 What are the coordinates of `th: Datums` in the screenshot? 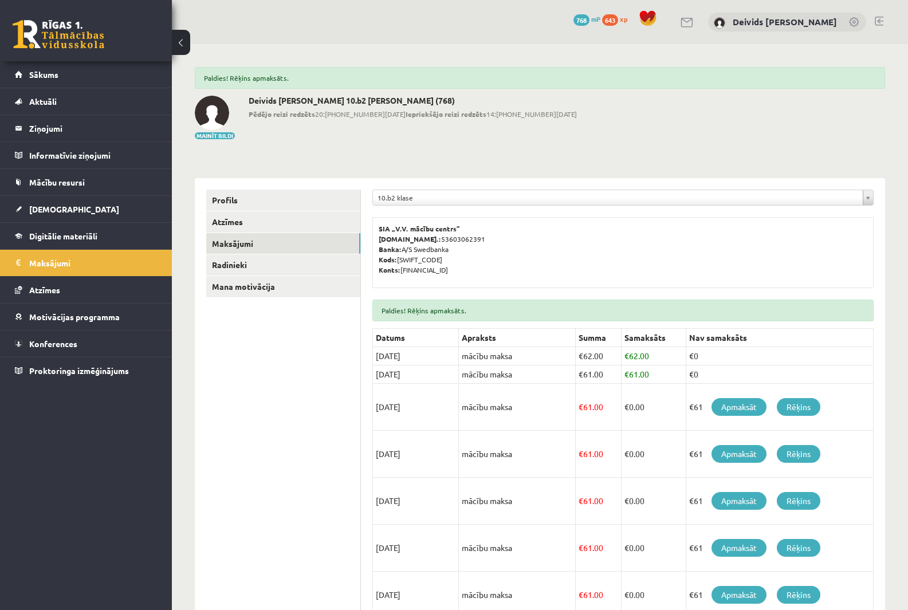 It's located at (416, 338).